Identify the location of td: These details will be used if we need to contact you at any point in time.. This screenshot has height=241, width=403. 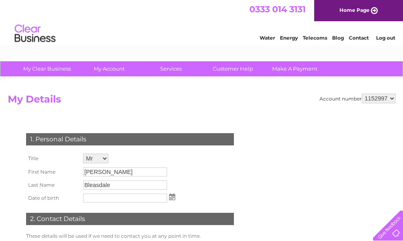
(130, 236).